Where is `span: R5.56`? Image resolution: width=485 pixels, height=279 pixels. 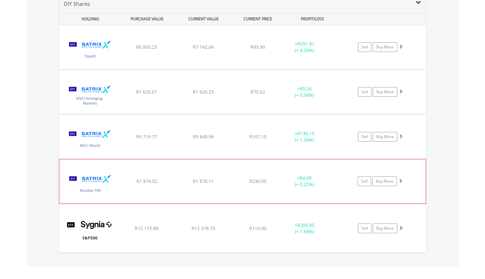
span: R5.56 is located at coordinates (306, 88).